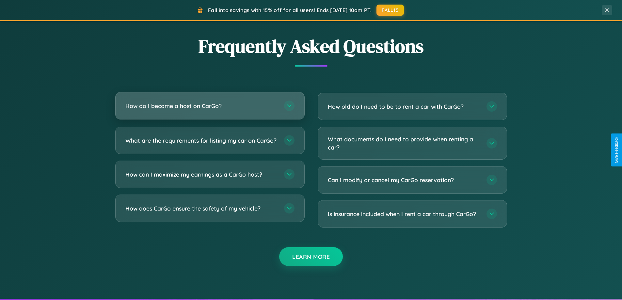 The width and height of the screenshot is (622, 300). What do you see at coordinates (390, 10) in the screenshot?
I see `button: FALL15` at bounding box center [390, 10].